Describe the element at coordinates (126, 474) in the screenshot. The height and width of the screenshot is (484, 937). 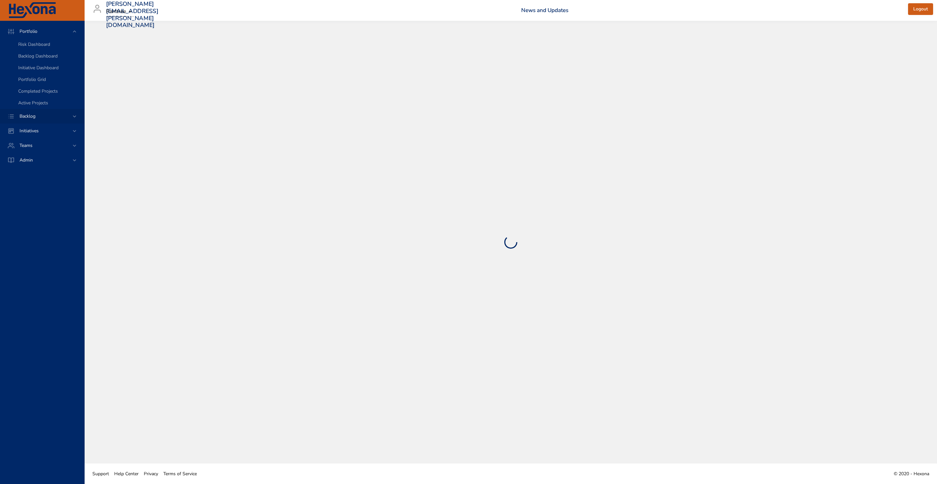
I see `a: Help Center` at that location.